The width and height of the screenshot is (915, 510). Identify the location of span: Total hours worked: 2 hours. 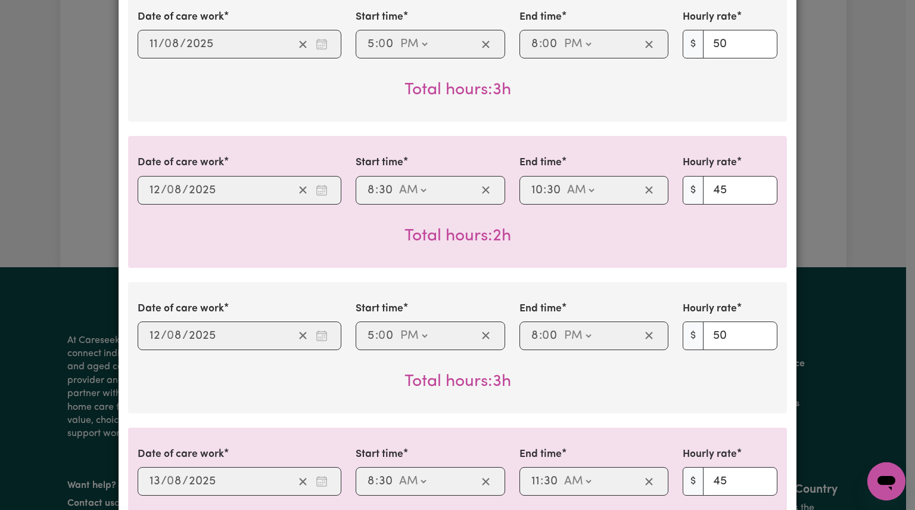
(458, 236).